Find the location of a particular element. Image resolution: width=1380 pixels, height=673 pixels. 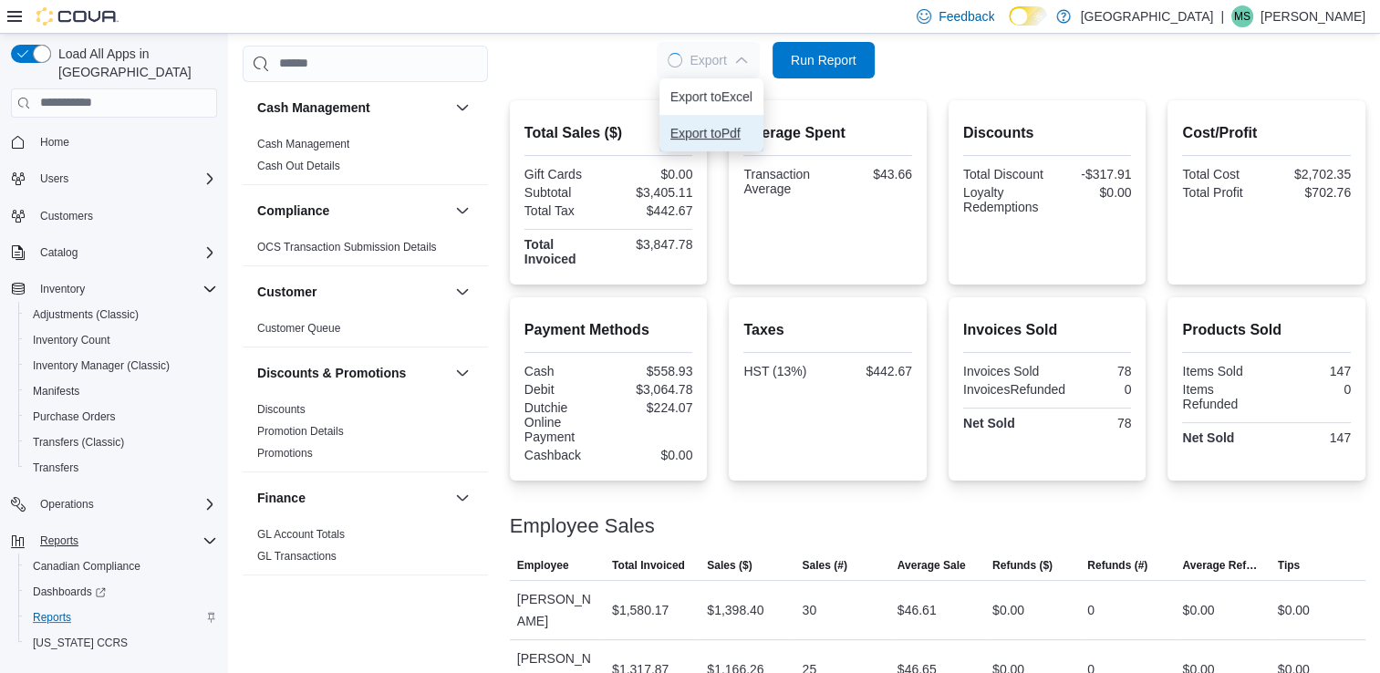

div: Discounts & Promotions is located at coordinates (365, 435).